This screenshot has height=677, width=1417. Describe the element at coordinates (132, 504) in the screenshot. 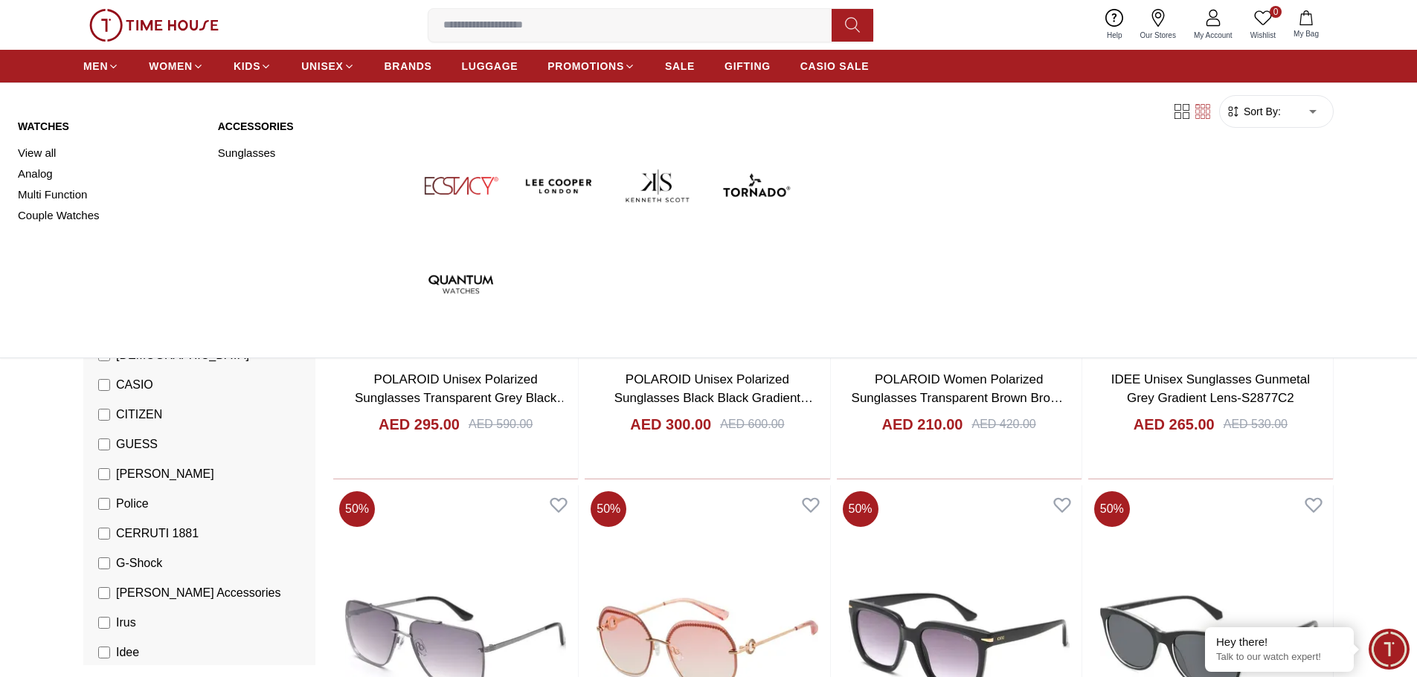

I see `span: Police` at that location.